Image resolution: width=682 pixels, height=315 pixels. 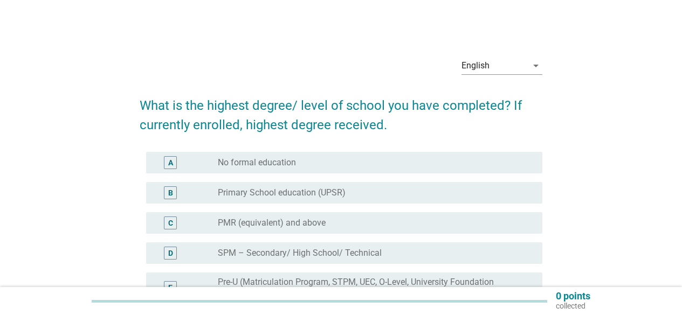 I want to click on label: Primary School education (UPSR), so click(x=281, y=193).